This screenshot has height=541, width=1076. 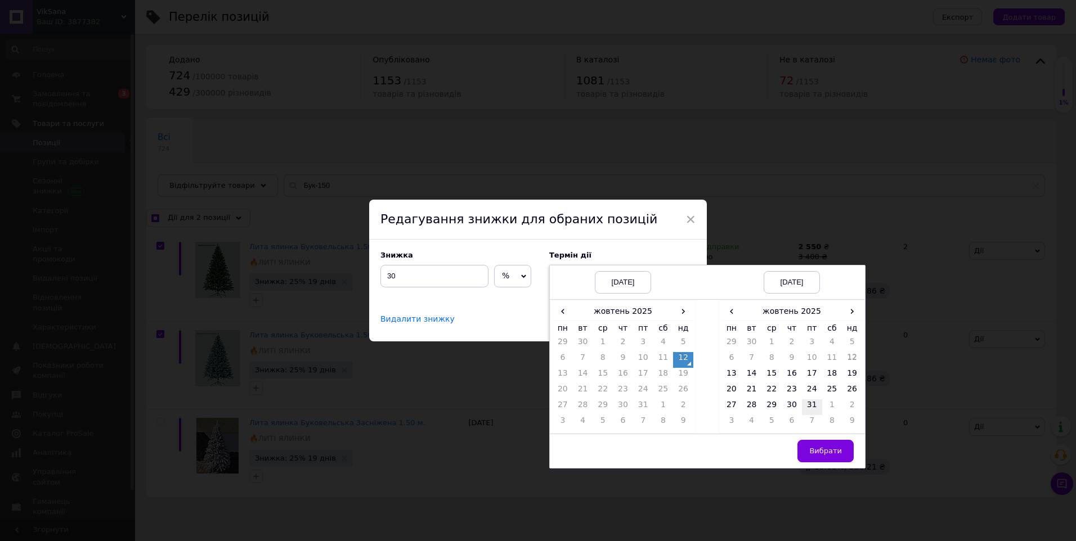 I want to click on th: пт, so click(x=812, y=328).